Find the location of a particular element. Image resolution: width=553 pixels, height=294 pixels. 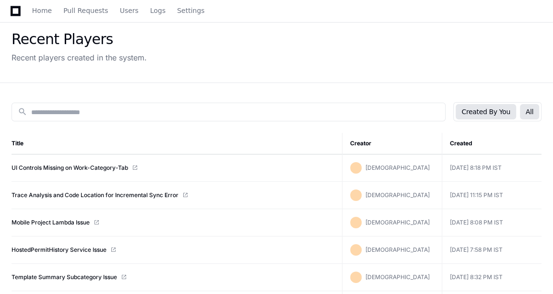

a: Template Summary Subcategory Issue is located at coordinates (64, 277).